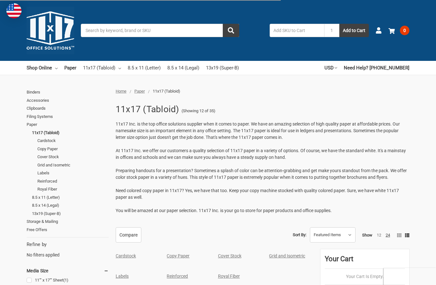 Image resolution: width=436 pixels, height=285 pixels. Describe the element at coordinates (367, 235) in the screenshot. I see `span: Show` at that location.